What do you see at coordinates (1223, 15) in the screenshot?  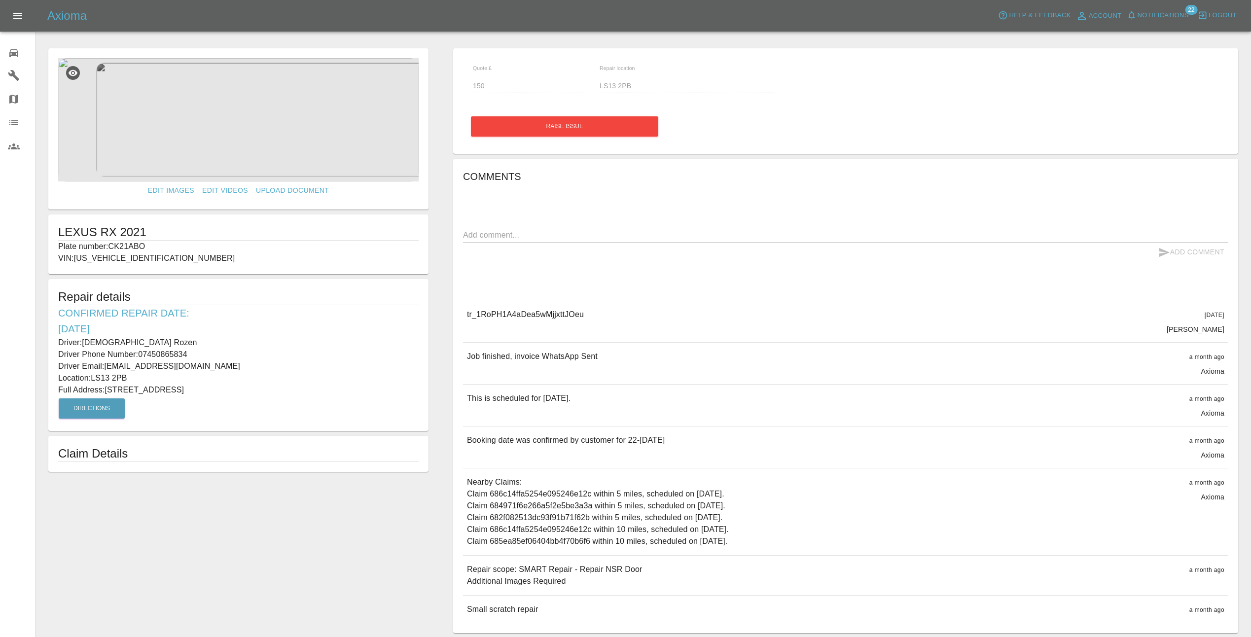 I see `span: Logout` at bounding box center [1223, 15].